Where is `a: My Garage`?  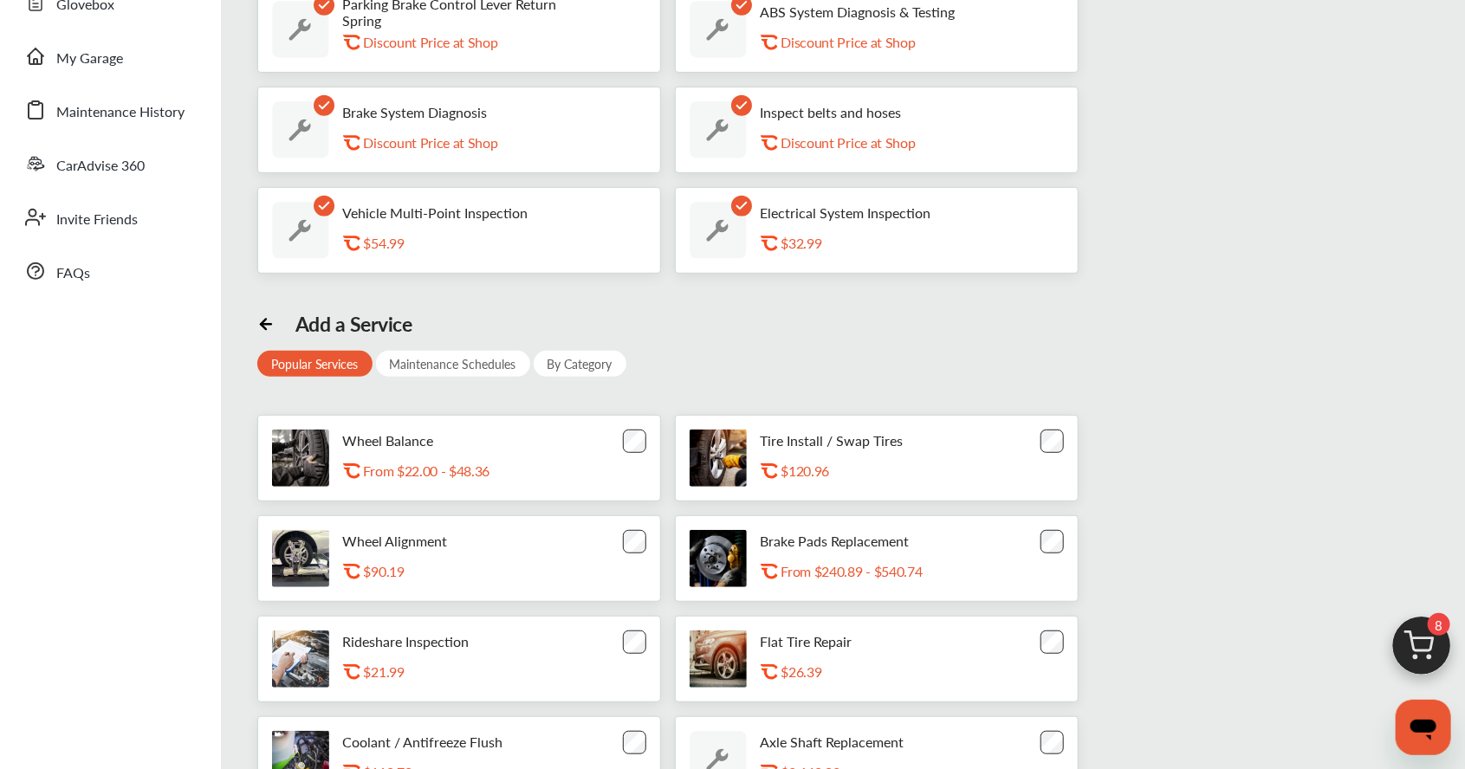 a: My Garage is located at coordinates (109, 56).